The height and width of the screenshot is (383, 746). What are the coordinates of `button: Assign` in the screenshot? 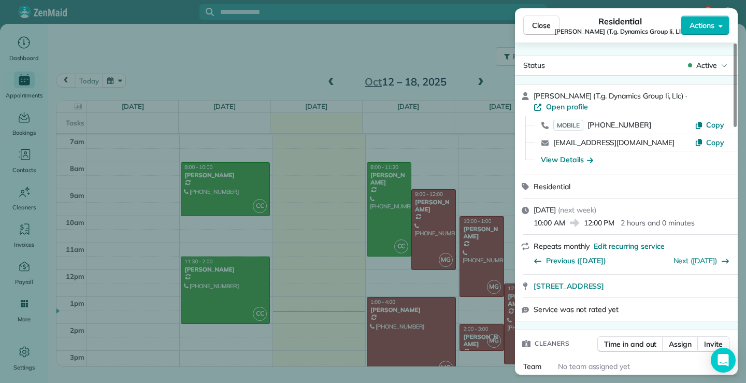 It's located at (680, 344).